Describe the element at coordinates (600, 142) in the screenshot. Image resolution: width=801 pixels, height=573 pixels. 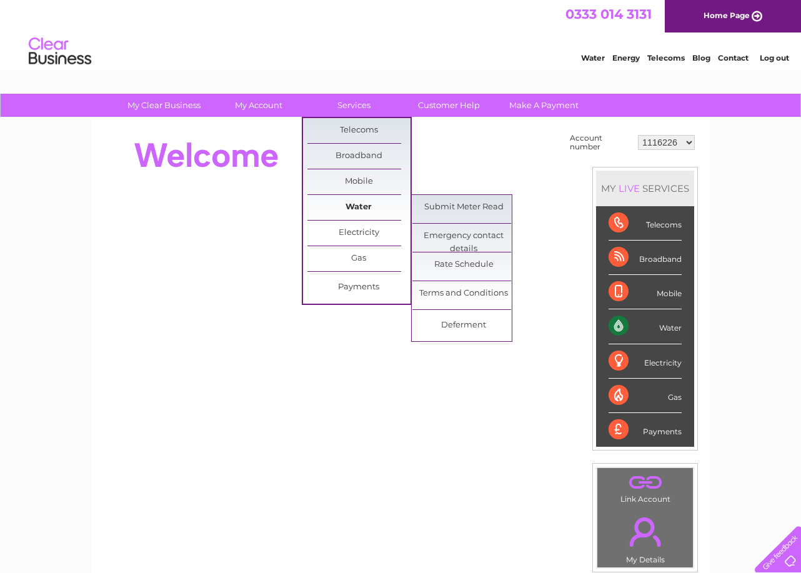
I see `td: Account number` at that location.